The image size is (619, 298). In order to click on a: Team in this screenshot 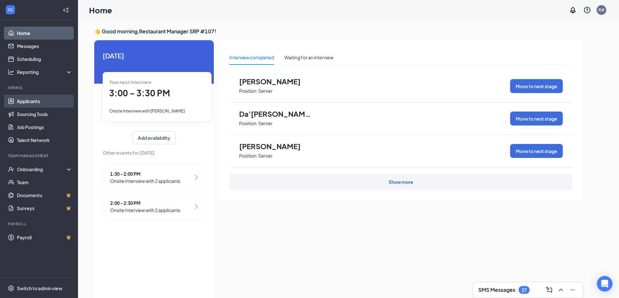, I will do `click(44, 182)`.